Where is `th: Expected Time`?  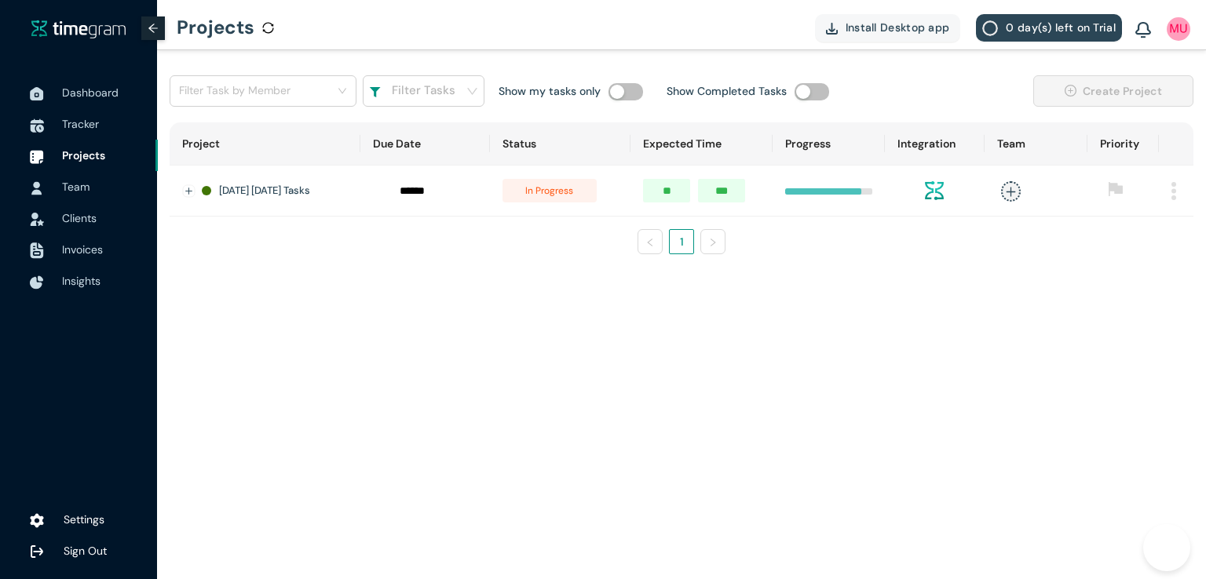
th: Expected Time is located at coordinates (701, 144).